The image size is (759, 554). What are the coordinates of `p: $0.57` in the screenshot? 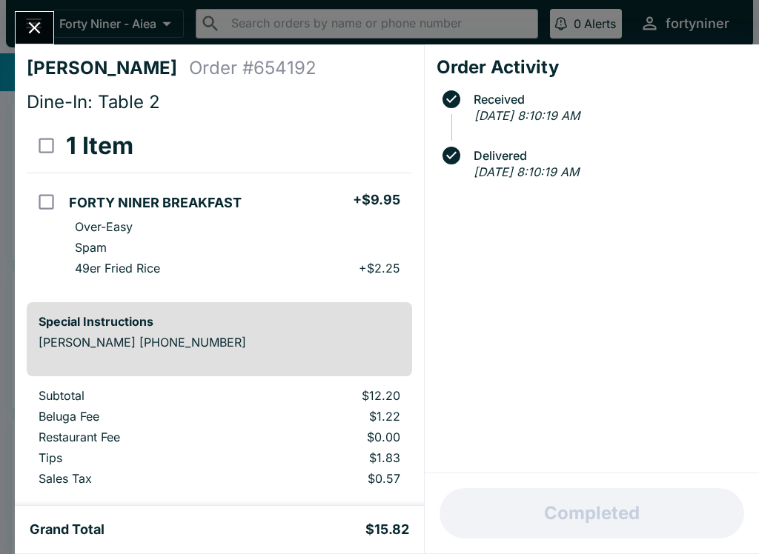 It's located at (329, 479).